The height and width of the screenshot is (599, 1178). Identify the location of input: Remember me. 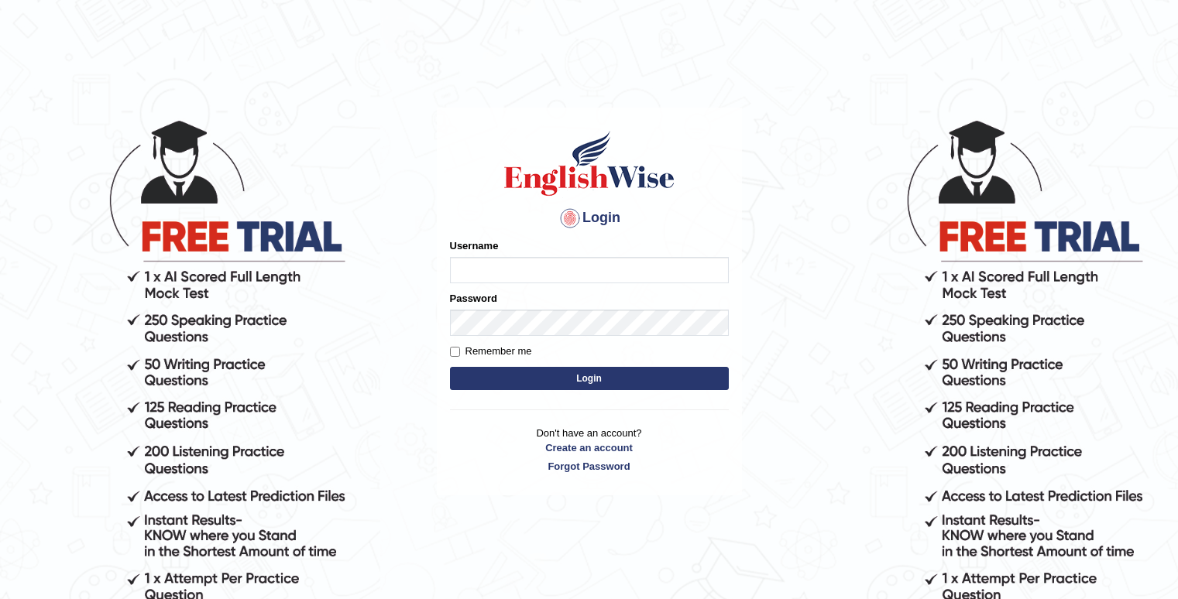
(455, 352).